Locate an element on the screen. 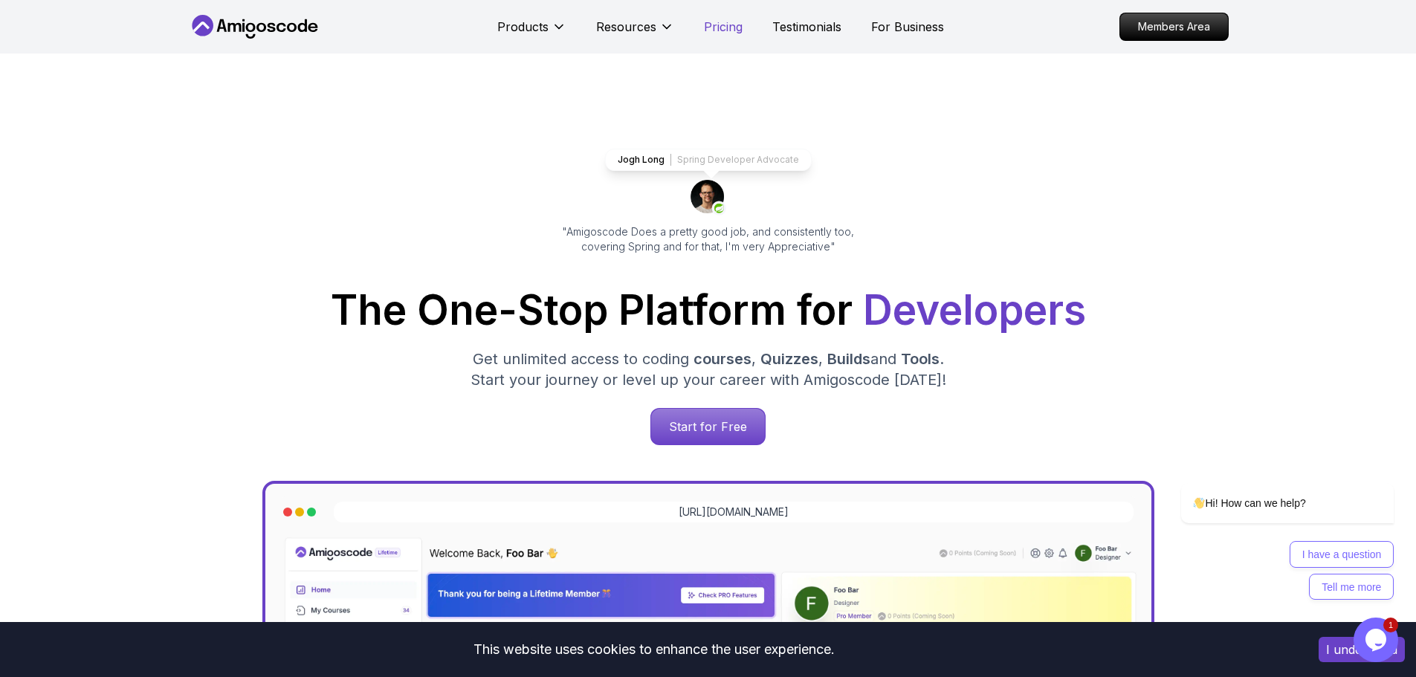 The image size is (1416, 677). div: 👋Hi! How can we help?I have a questionTell me more is located at coordinates (135, 193).